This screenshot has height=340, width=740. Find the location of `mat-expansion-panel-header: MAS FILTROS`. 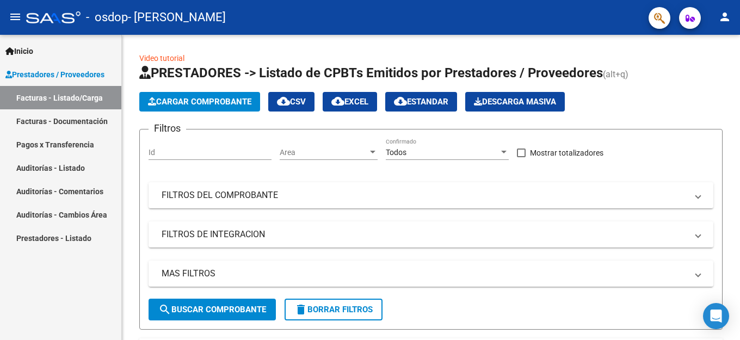

mat-expansion-panel-header: MAS FILTROS is located at coordinates (431, 274).